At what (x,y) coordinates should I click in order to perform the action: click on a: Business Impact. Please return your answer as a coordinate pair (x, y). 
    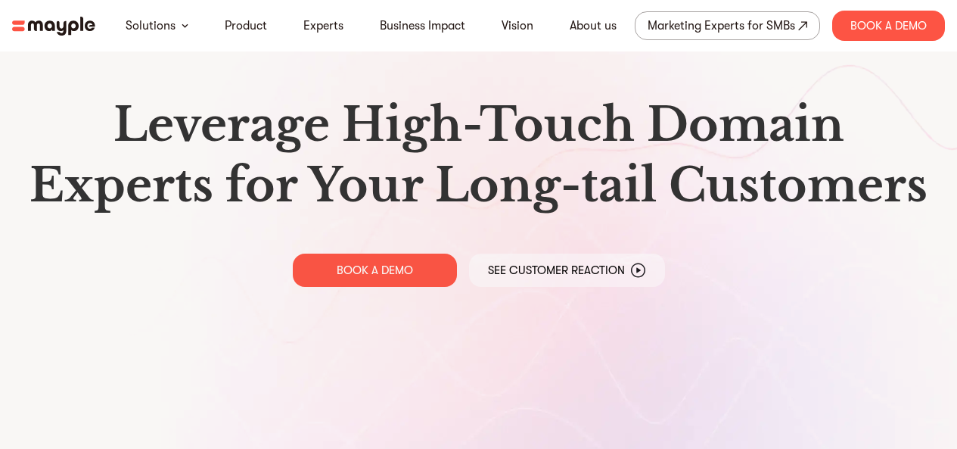
    Looking at the image, I should click on (422, 26).